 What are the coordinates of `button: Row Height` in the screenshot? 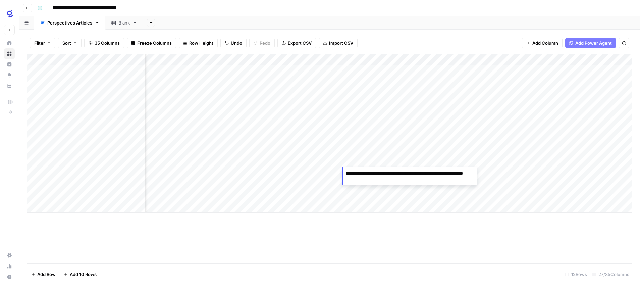 It's located at (198, 43).